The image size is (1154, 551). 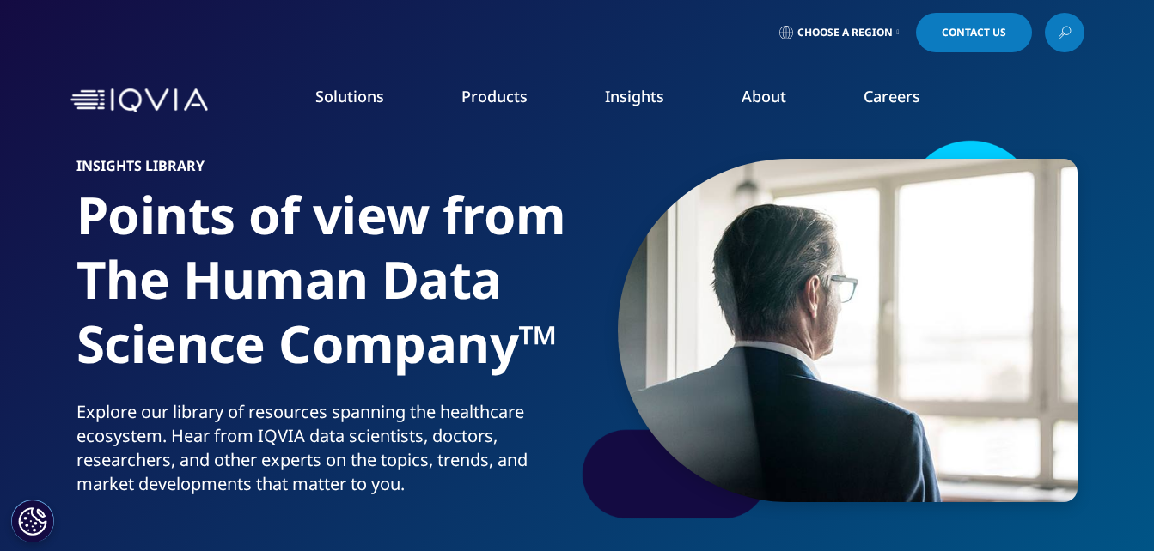 What do you see at coordinates (764, 96) in the screenshot?
I see `a: About` at bounding box center [764, 96].